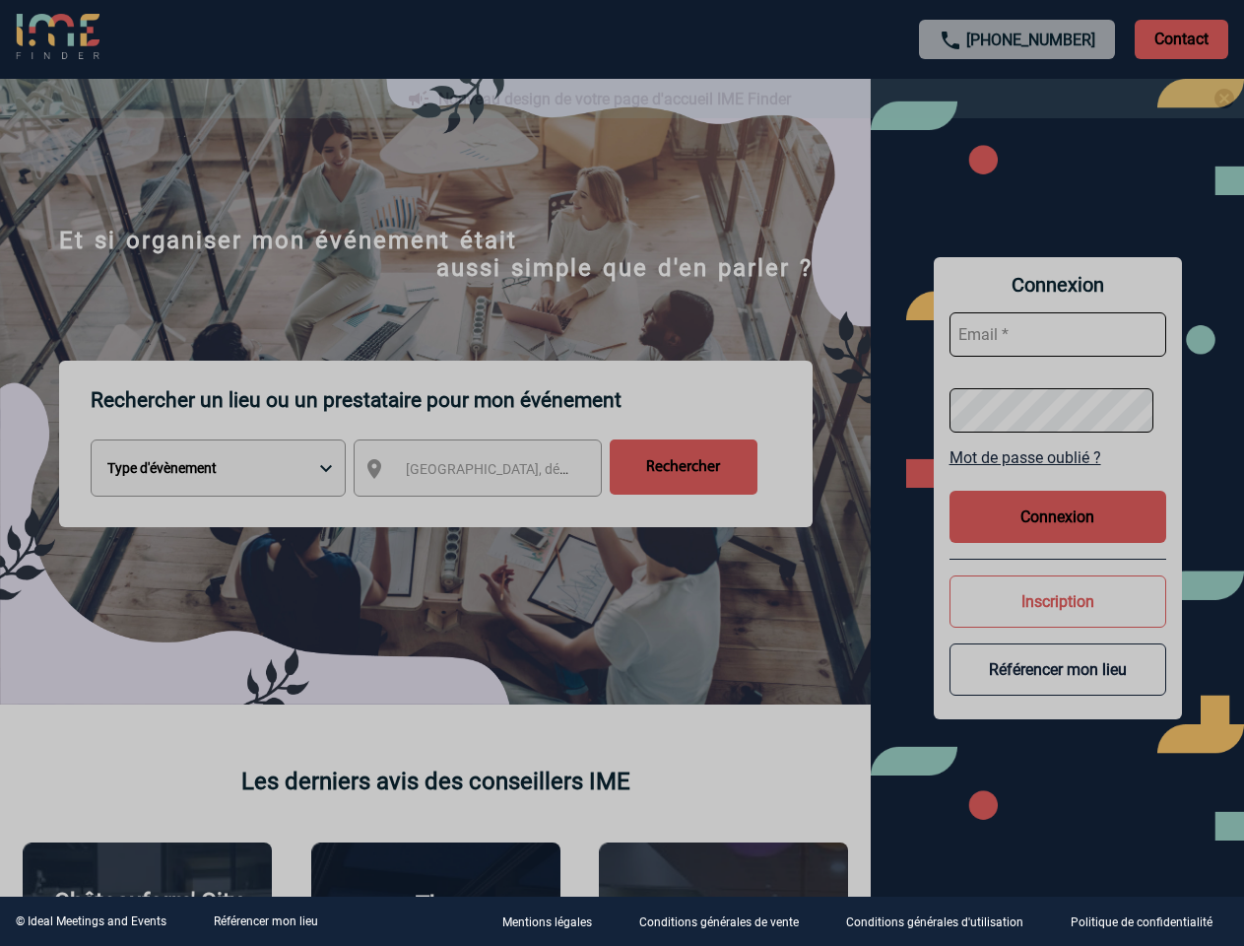 This screenshot has height=946, width=1244. What do you see at coordinates (1142, 923) in the screenshot?
I see `p: Politique de confidentialité` at bounding box center [1142, 923].